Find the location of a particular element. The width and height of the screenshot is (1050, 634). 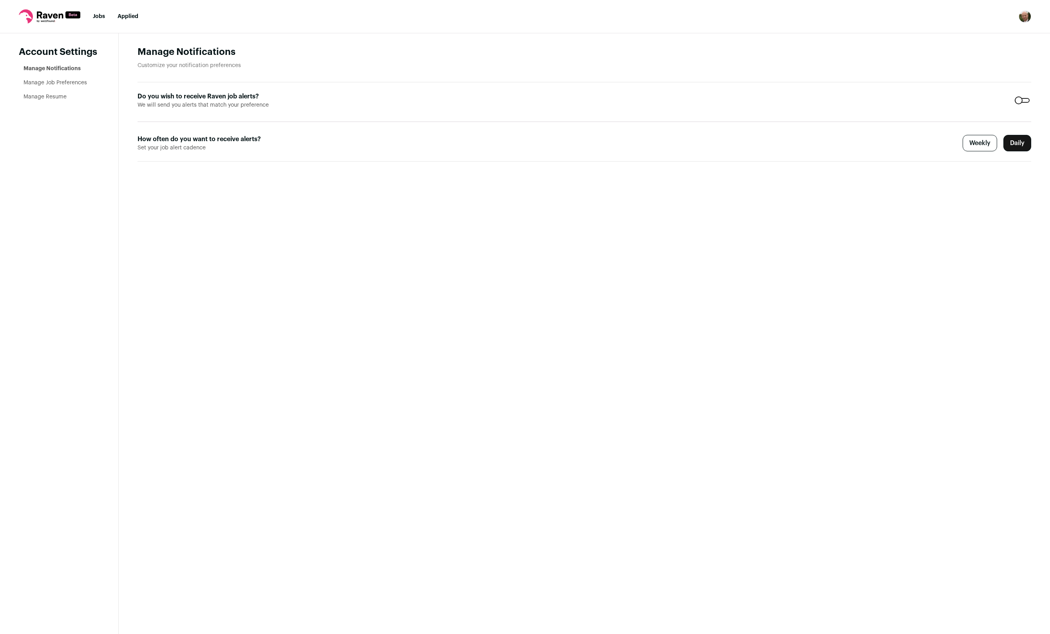

img: 16062681-medium_jpg is located at coordinates (1025, 16).